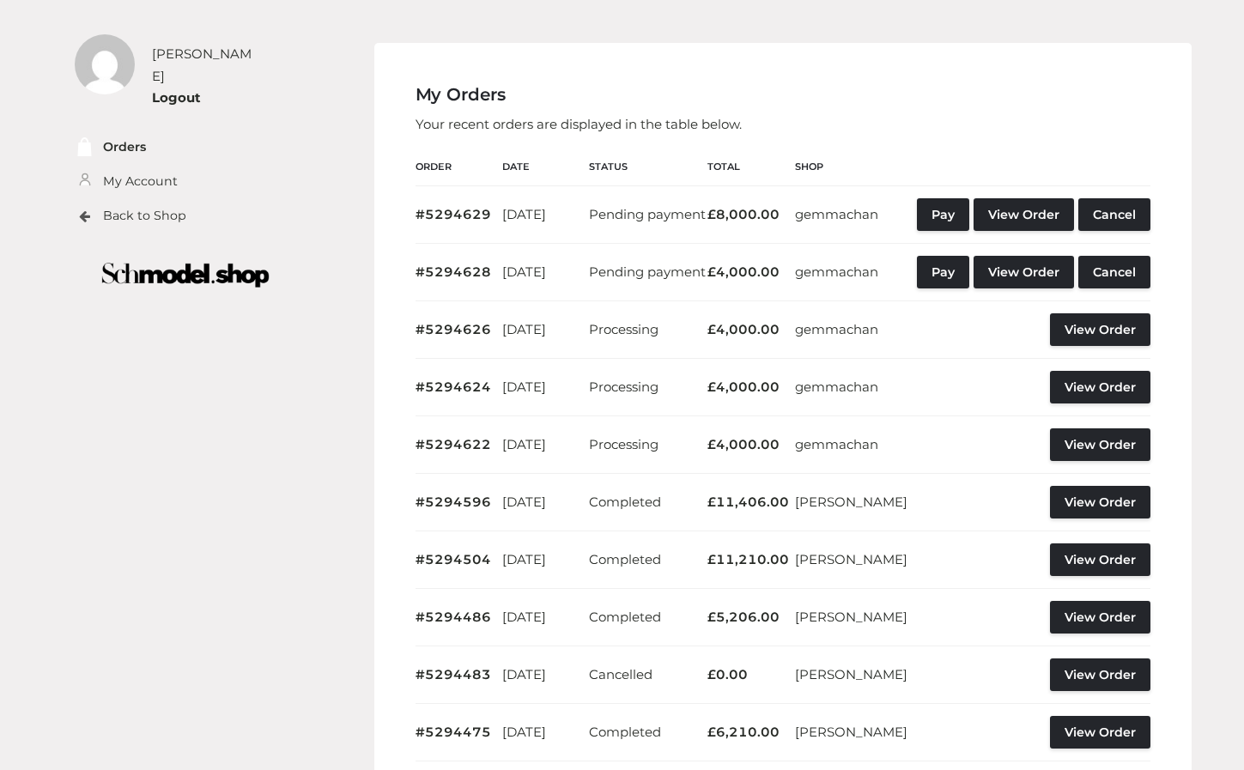  What do you see at coordinates (433, 167) in the screenshot?
I see `span: Order` at bounding box center [433, 167].